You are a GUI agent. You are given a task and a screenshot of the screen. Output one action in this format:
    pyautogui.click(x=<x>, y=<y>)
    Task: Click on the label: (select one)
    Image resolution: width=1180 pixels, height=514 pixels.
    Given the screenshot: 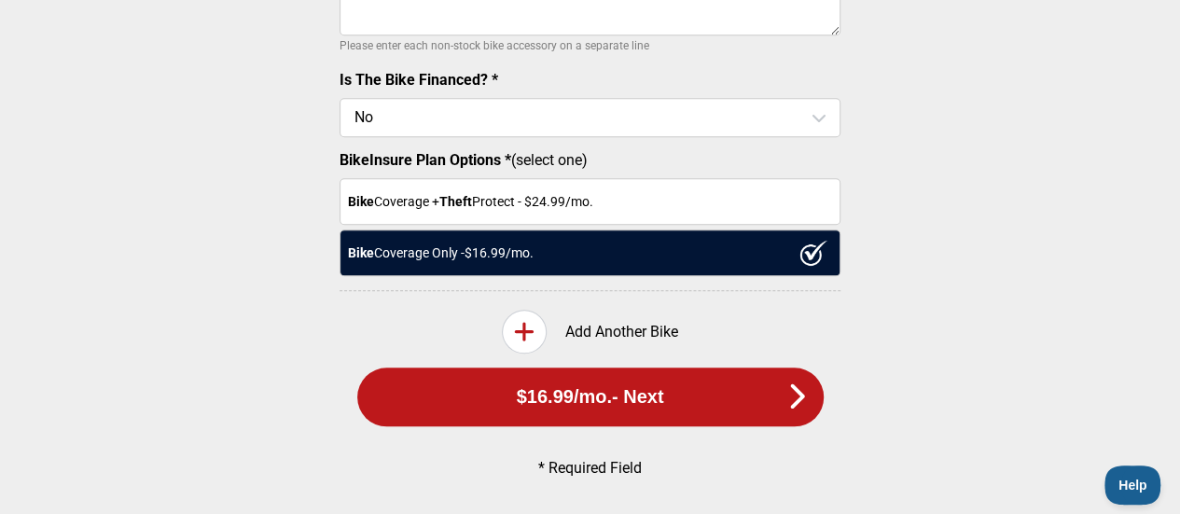 What is the action you would take?
    pyautogui.click(x=589, y=159)
    